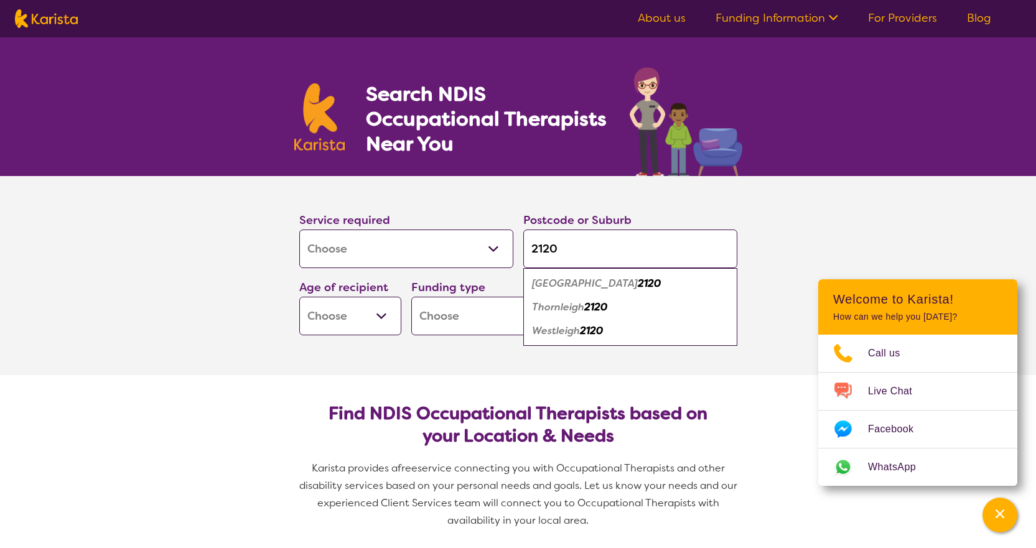 This screenshot has width=1036, height=548. I want to click on div: Thornleigh 2120, so click(630, 307).